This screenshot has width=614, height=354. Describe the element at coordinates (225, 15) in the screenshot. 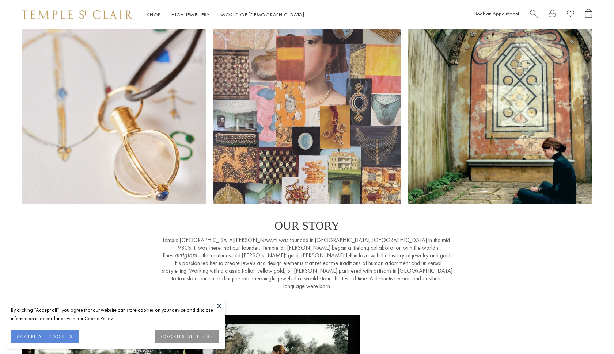

I see `nav: Main navigation` at that location.